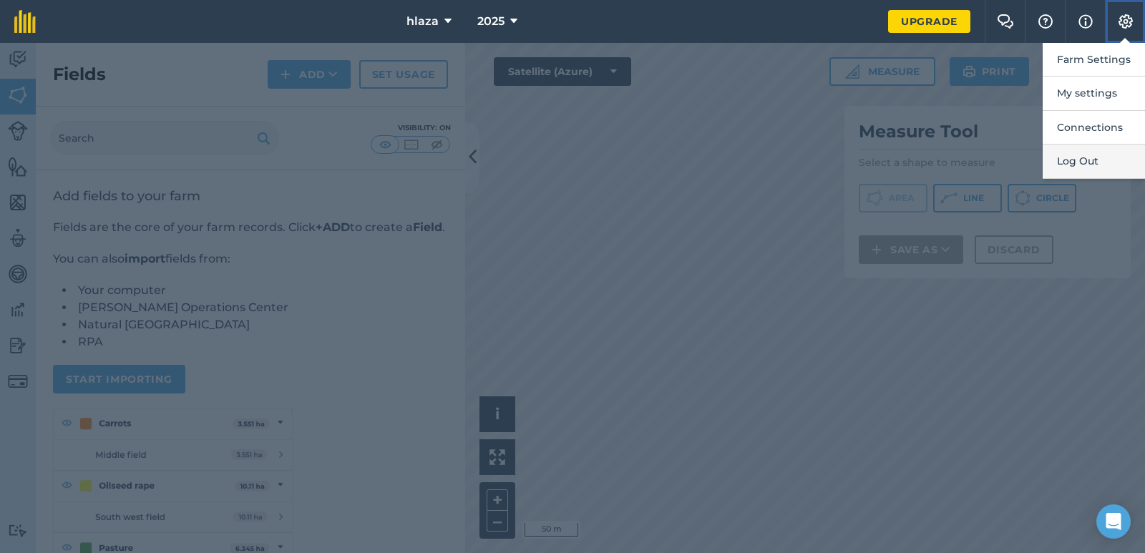 The width and height of the screenshot is (1145, 553). What do you see at coordinates (1093, 93) in the screenshot?
I see `button: My settings` at bounding box center [1093, 93].